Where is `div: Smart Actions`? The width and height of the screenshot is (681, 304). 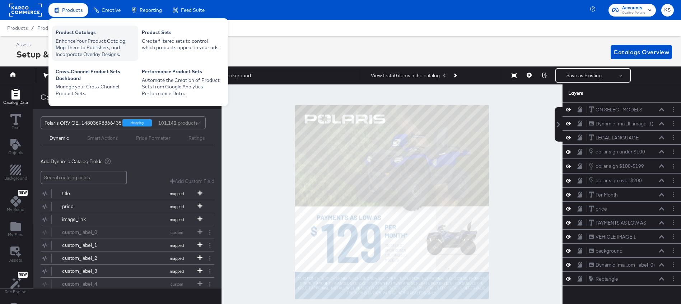
div: Smart Actions is located at coordinates (103, 138).